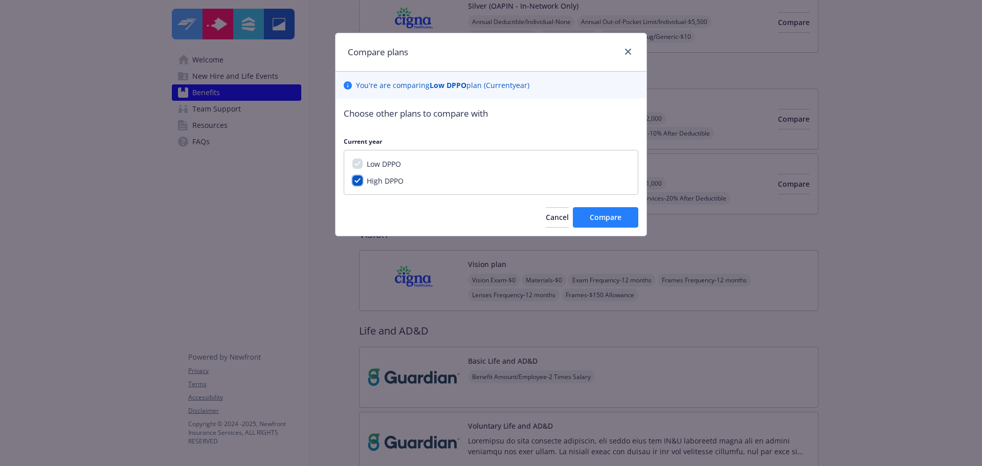 This screenshot has width=982, height=466. Describe the element at coordinates (491, 114) in the screenshot. I see `p: Choose other plans to compare with` at that location.